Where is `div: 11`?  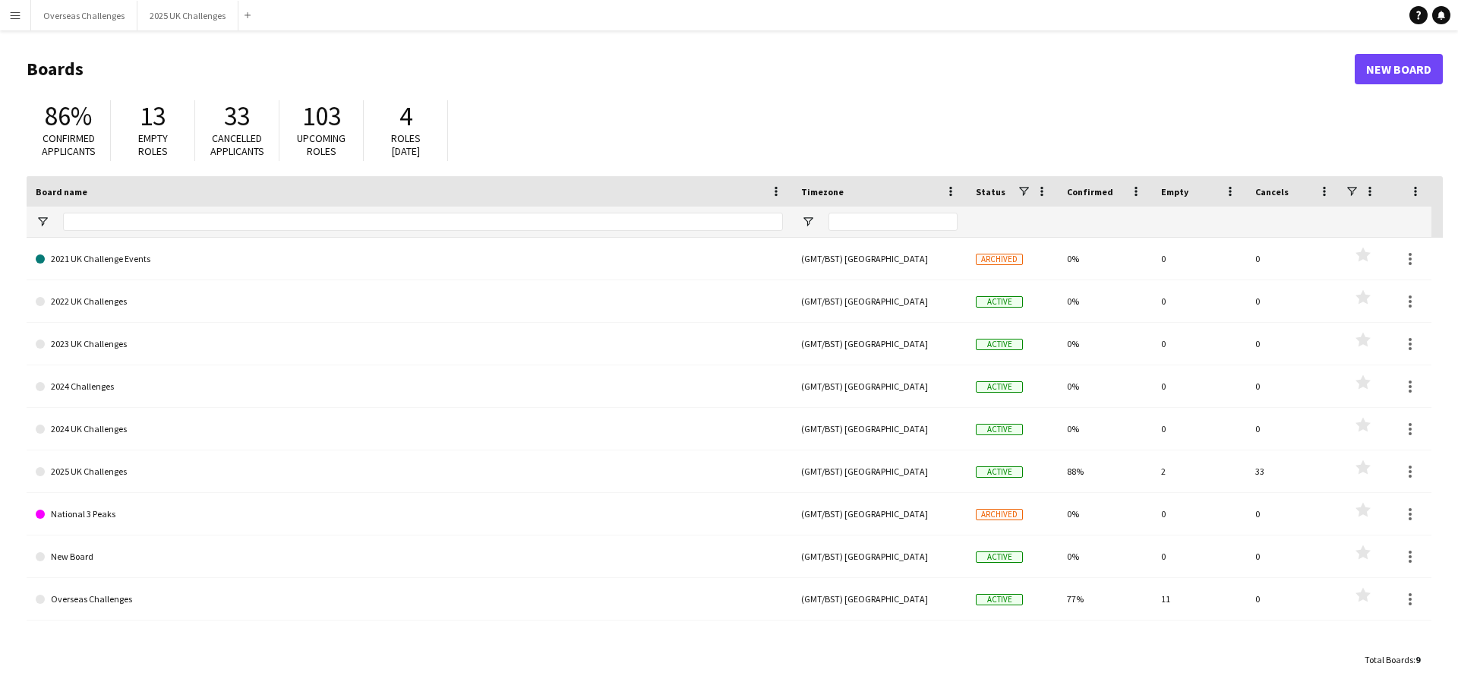
div: 11 is located at coordinates (1199, 598).